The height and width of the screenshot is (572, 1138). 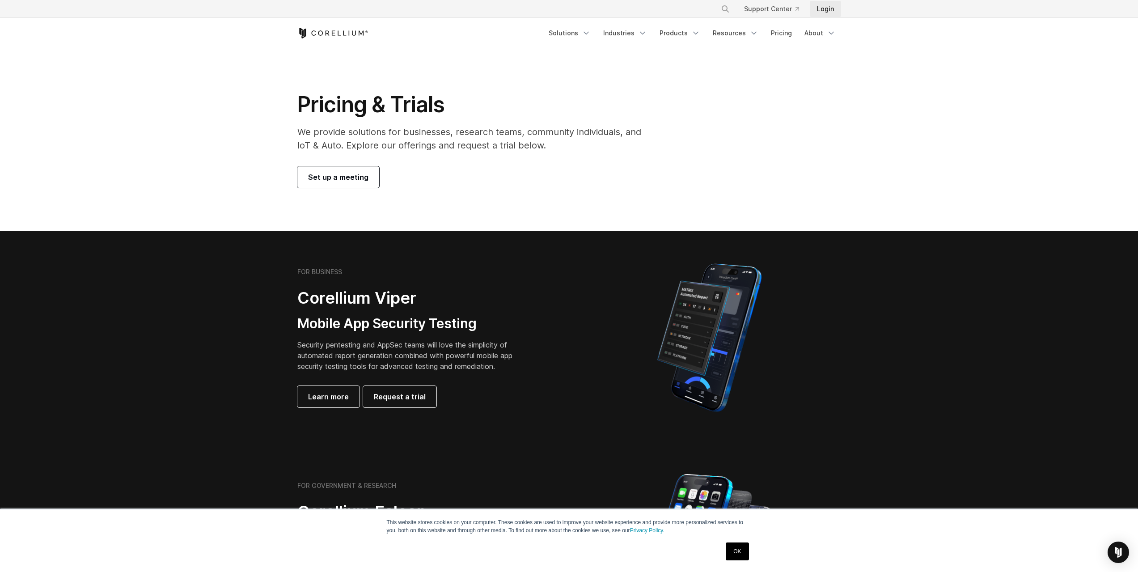 I want to click on h1: Pricing & Trials, so click(x=475, y=105).